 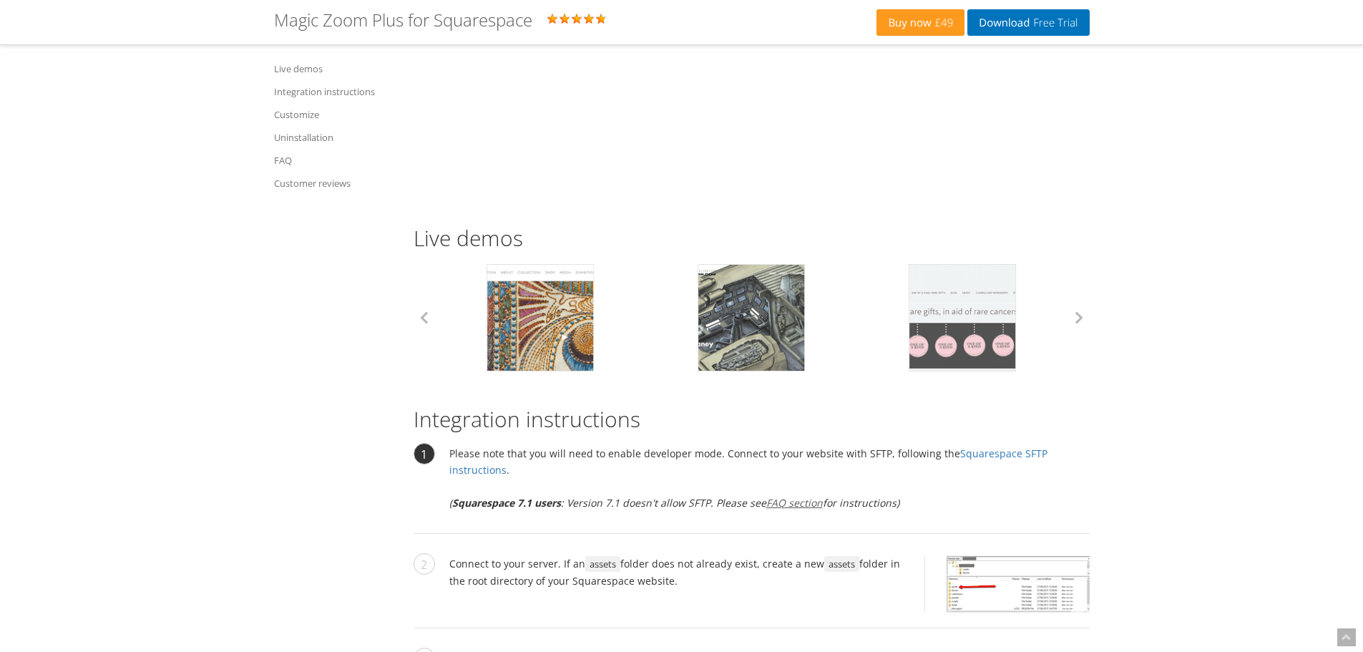 What do you see at coordinates (1028, 22) in the screenshot?
I see `a: DownloadFree Trial` at bounding box center [1028, 22].